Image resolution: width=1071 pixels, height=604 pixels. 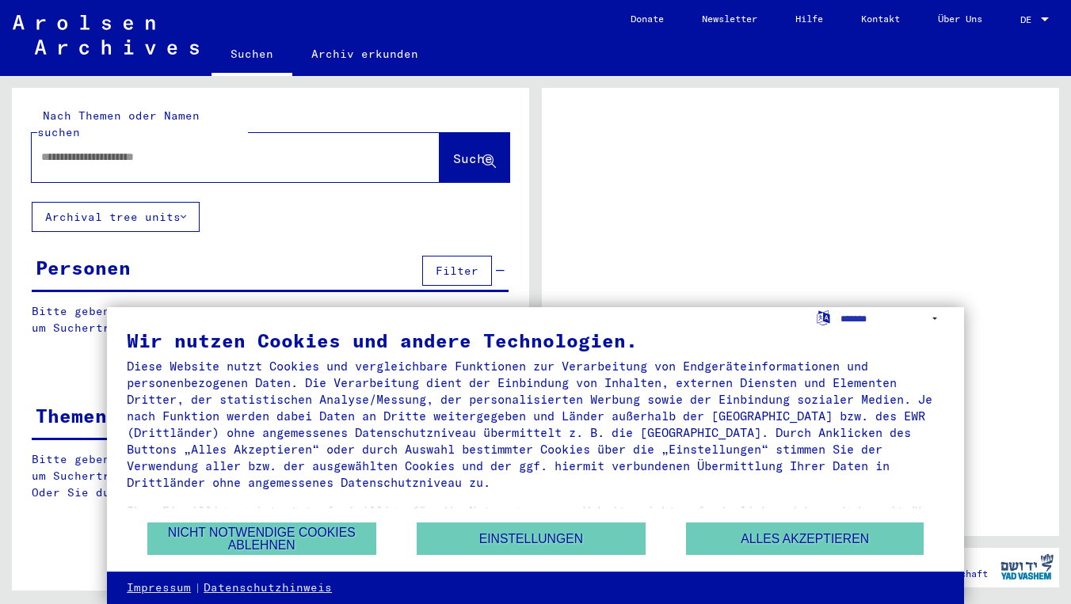 I want to click on div: Personen, so click(x=83, y=268).